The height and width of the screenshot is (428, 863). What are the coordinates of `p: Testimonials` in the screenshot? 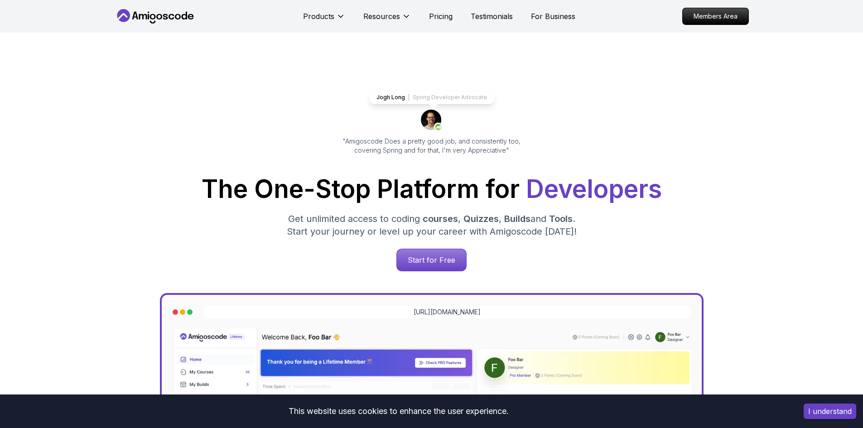 It's located at (492, 16).